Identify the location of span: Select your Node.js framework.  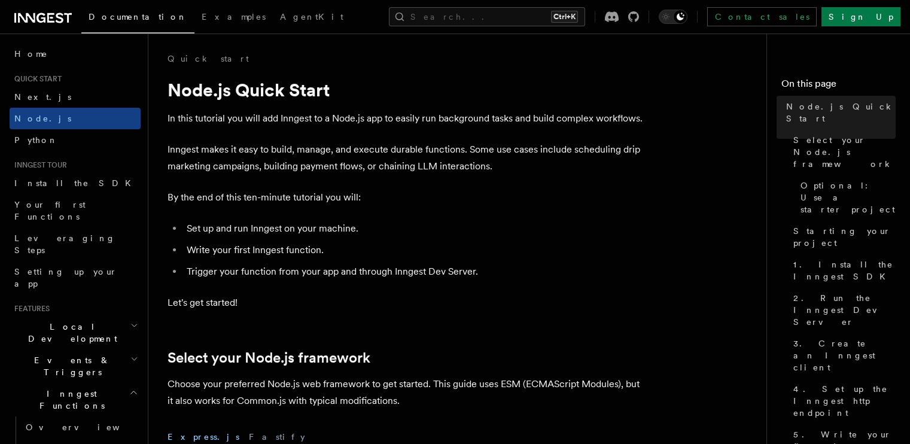
(844, 152).